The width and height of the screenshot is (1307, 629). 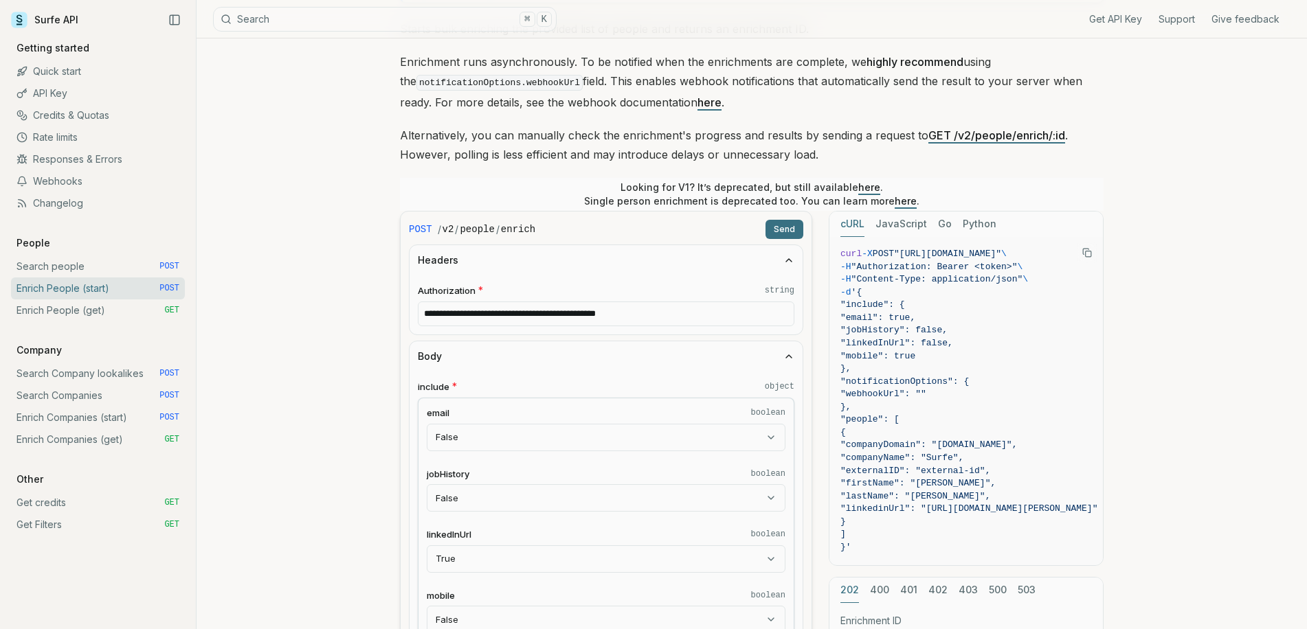 I want to click on a: Search people POST, so click(x=98, y=267).